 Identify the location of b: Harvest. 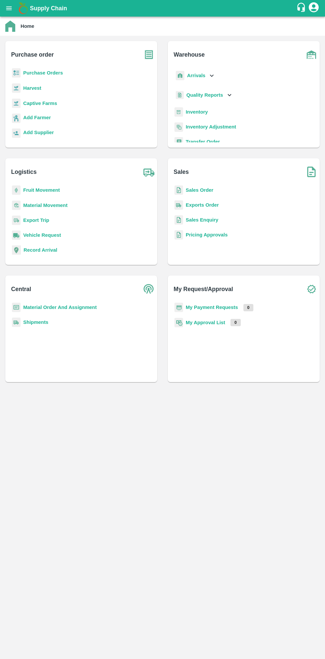
(32, 88).